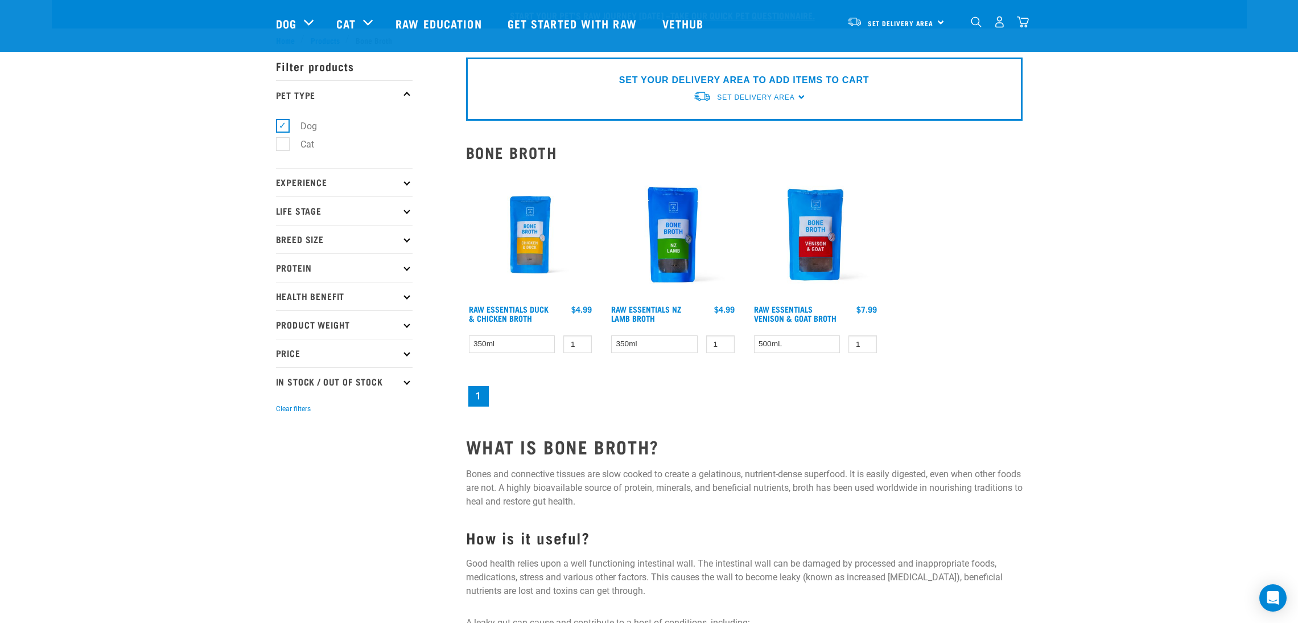  Describe the element at coordinates (344, 324) in the screenshot. I see `p: Product Weight` at that location.